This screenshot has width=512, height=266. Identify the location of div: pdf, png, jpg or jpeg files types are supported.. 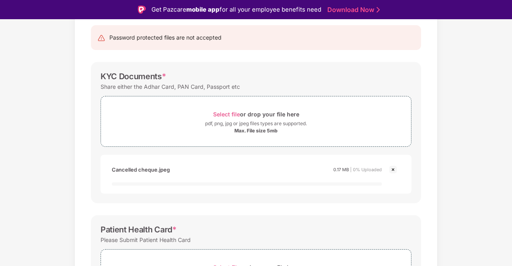
(256, 124).